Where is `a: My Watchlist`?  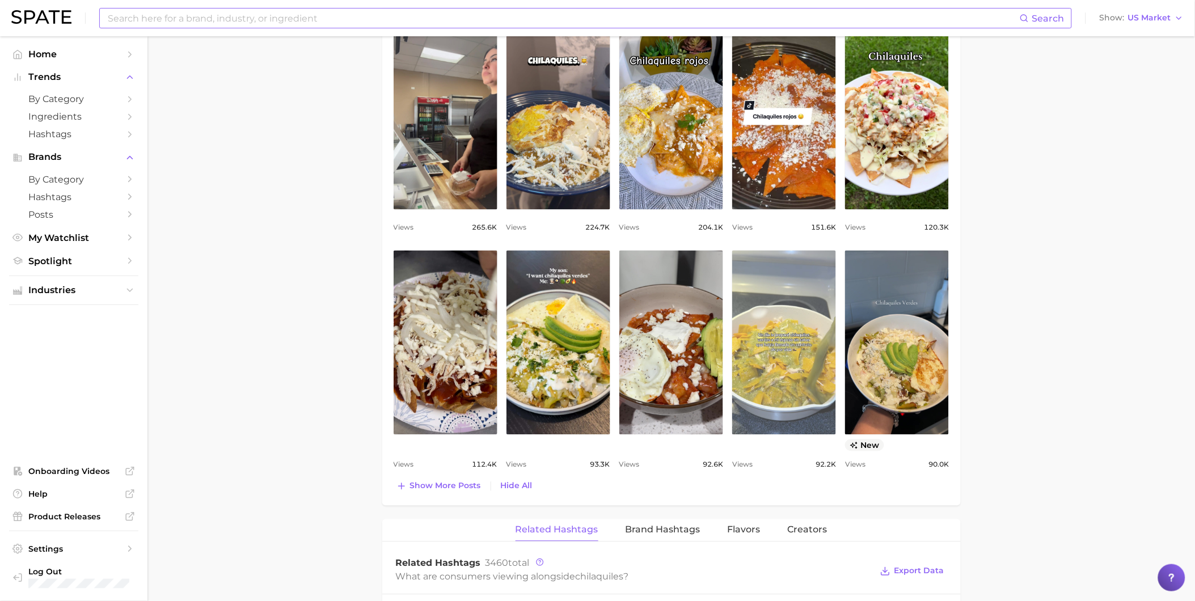
a: My Watchlist is located at coordinates (74, 238).